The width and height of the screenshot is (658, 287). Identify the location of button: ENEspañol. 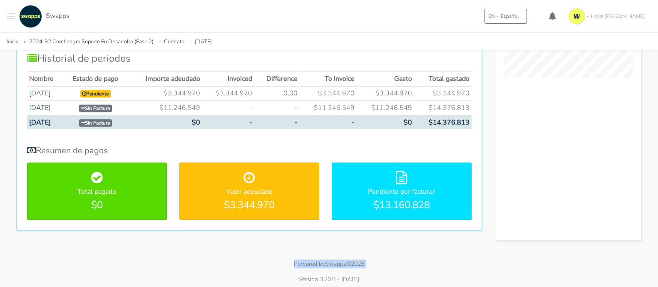
(506, 16).